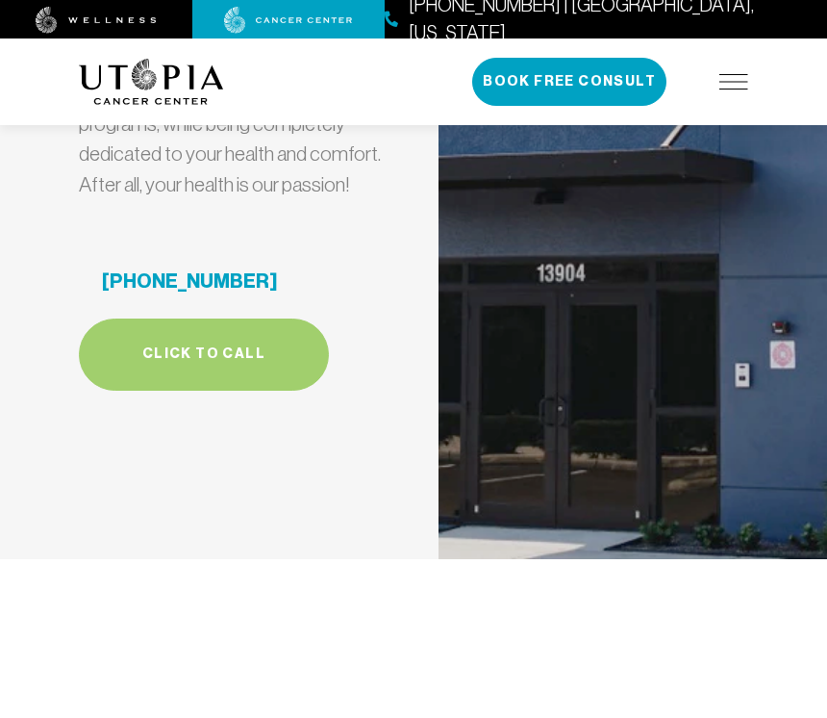 This screenshot has height=718, width=827. Describe the element at coordinates (151, 82) in the screenshot. I see `img: logo` at that location.